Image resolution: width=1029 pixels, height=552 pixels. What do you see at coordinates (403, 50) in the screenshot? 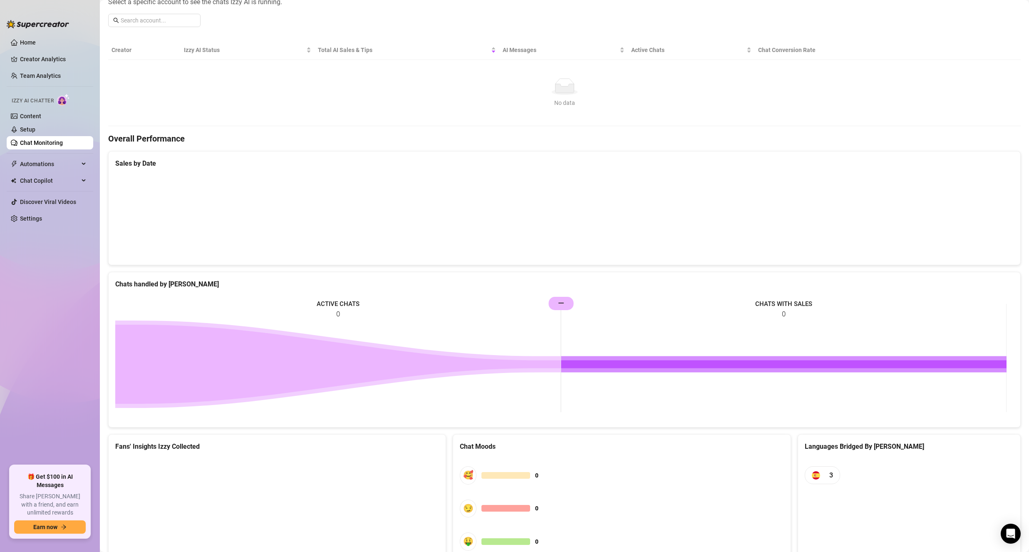
I see `span: Total AI Sales & Tips` at bounding box center [403, 50].